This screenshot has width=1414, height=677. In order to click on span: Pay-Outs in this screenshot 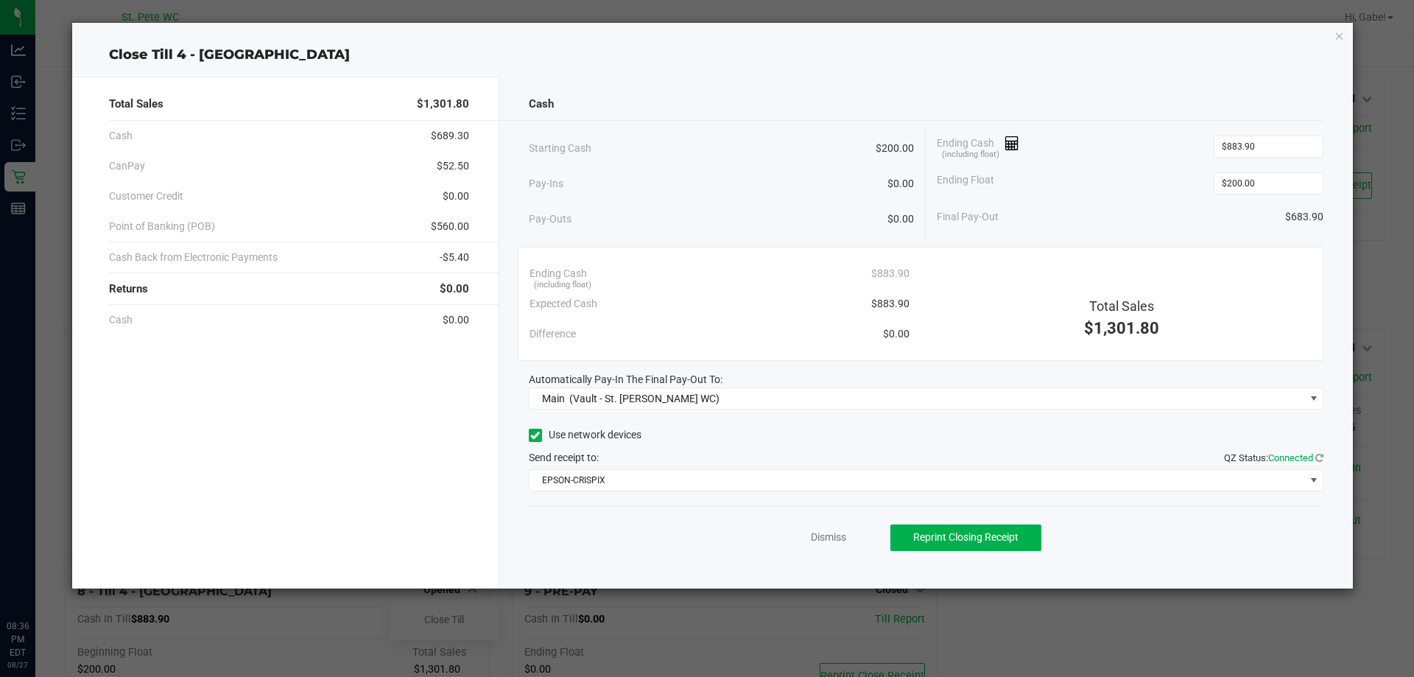, I will do `click(550, 219)`.